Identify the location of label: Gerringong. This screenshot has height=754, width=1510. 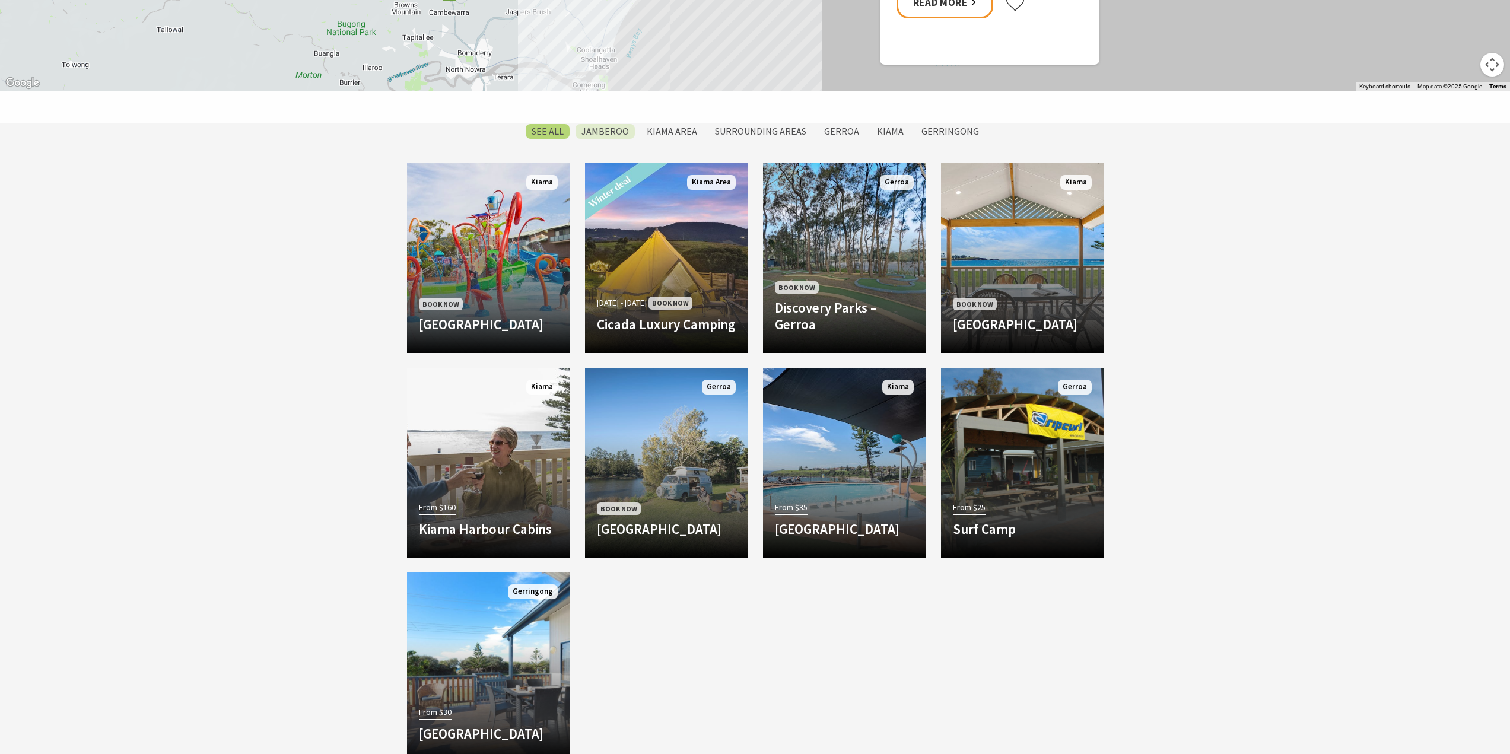
(950, 131).